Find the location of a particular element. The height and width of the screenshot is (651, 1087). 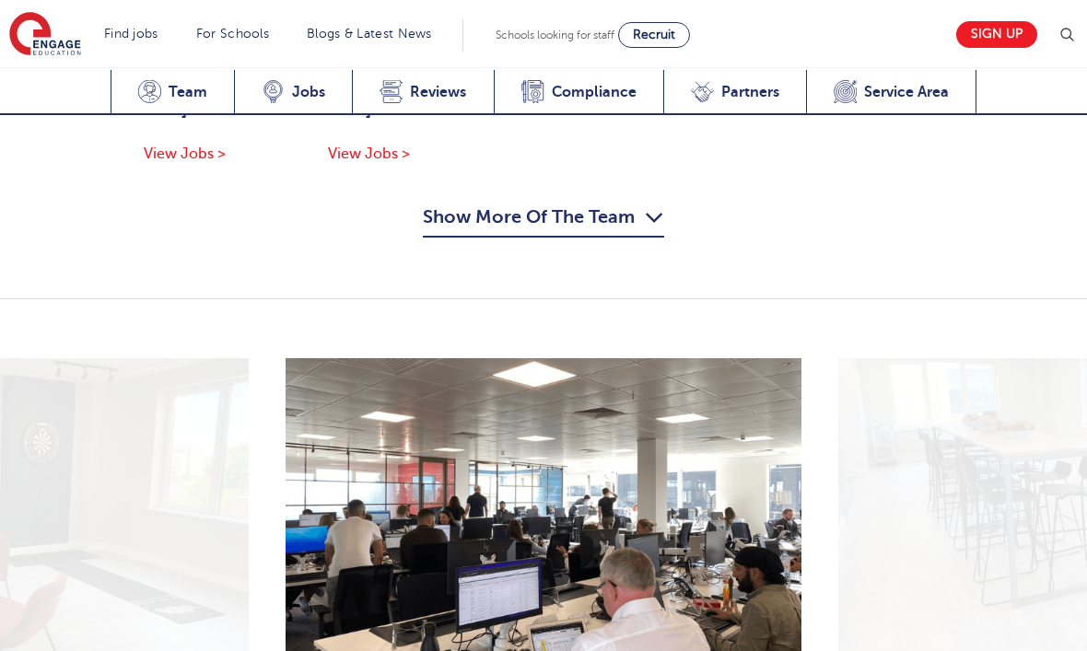

a: Blogs & Latest News is located at coordinates (369, 32).